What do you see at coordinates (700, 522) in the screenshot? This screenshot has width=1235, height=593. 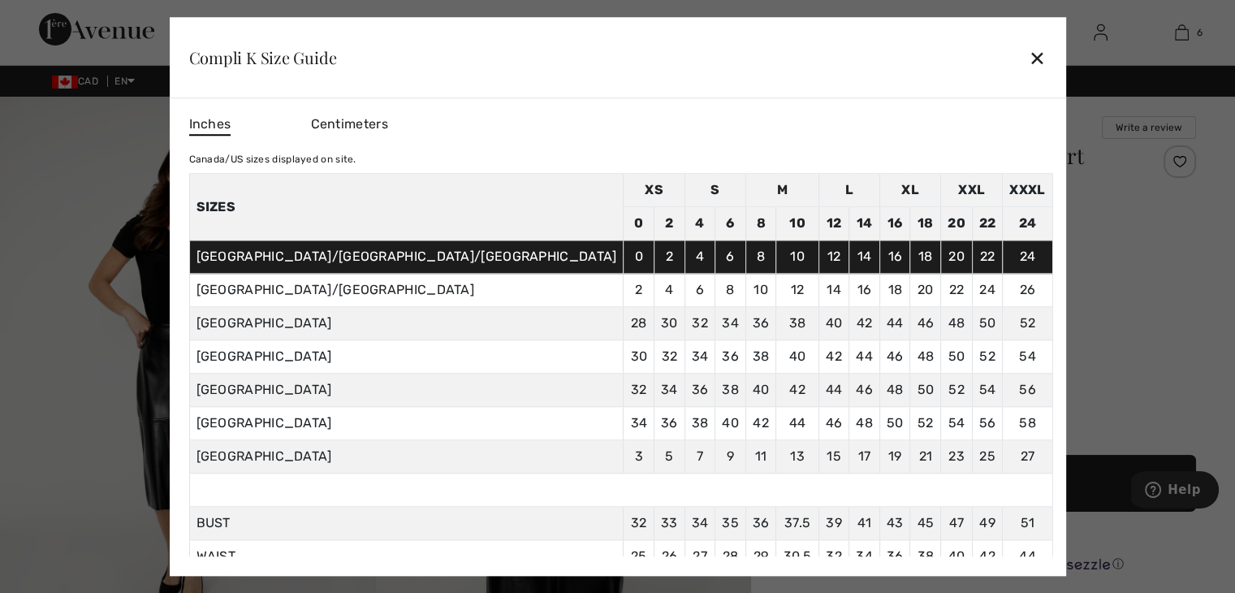 I see `span: 34` at bounding box center [700, 522].